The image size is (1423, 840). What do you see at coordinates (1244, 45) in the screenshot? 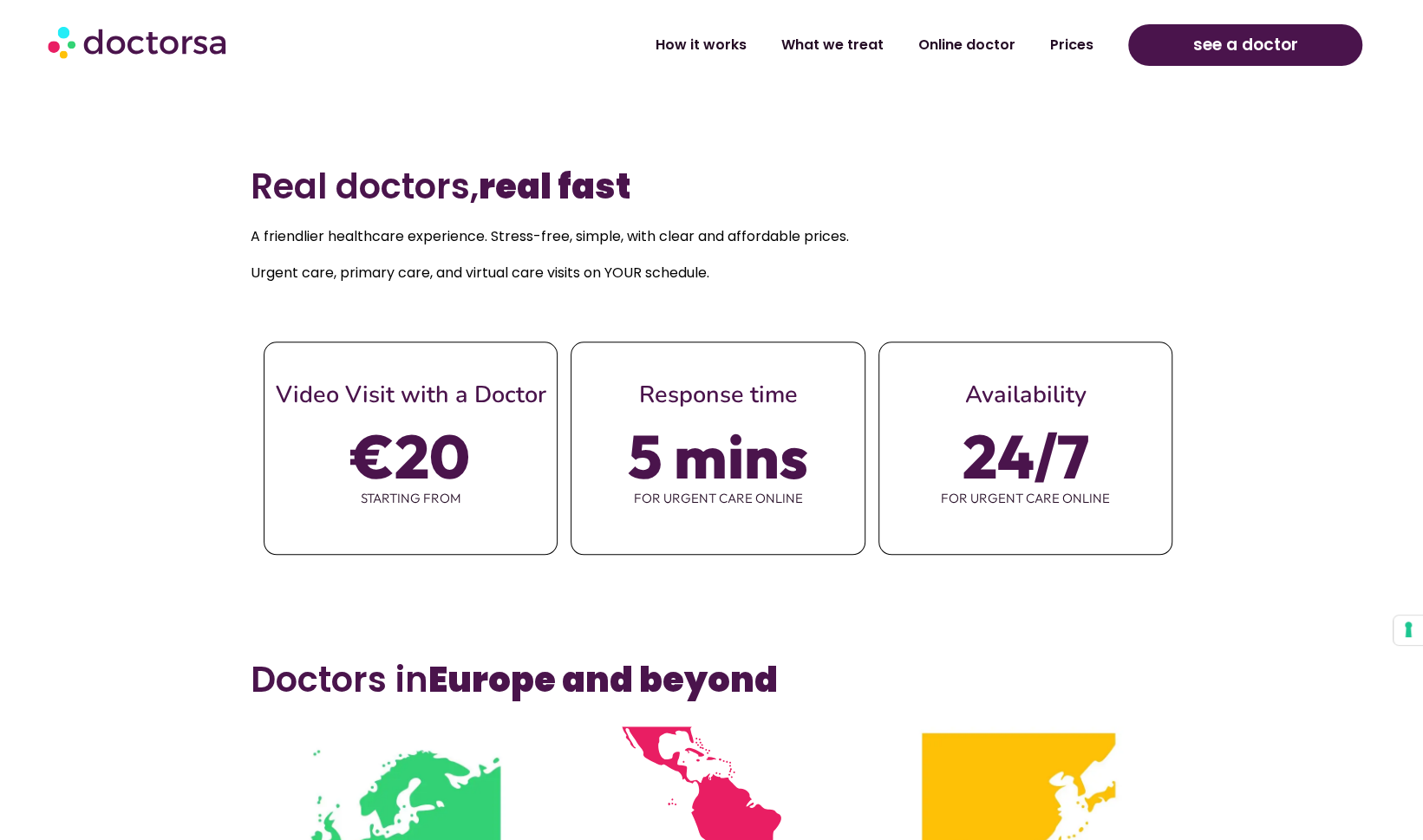
I see `span: see a doctor` at bounding box center [1244, 45].